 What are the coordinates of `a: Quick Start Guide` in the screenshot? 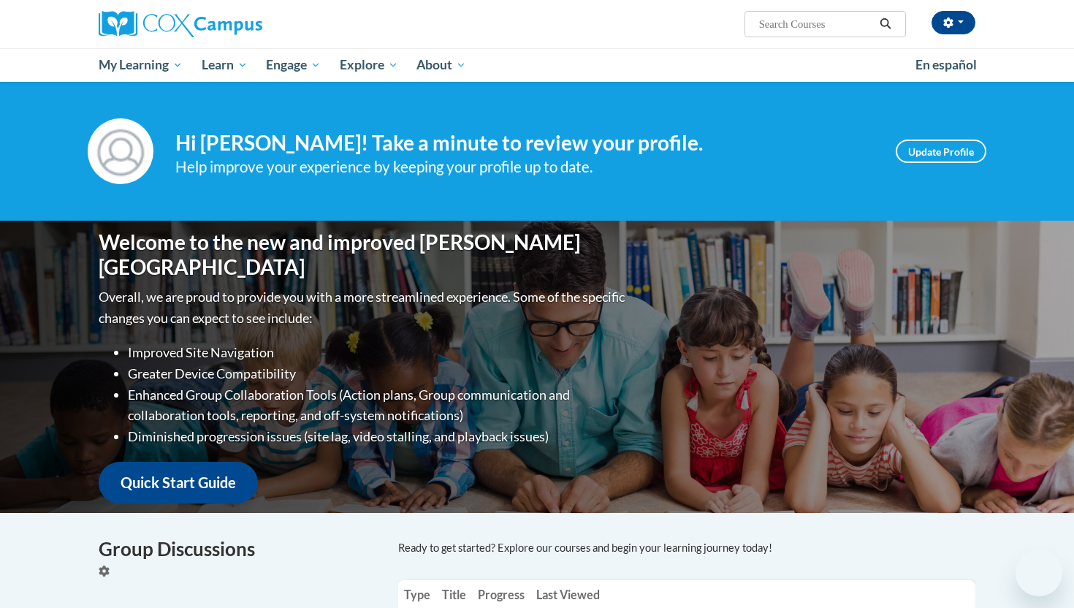 It's located at (178, 482).